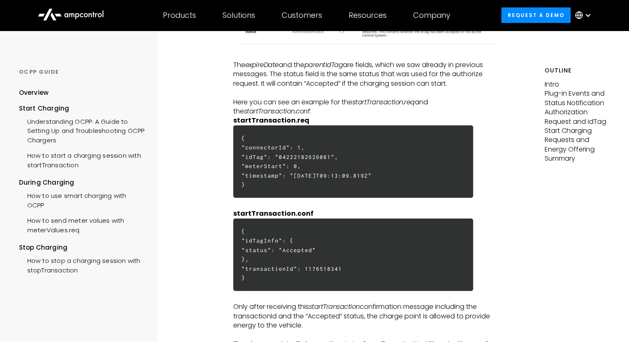 The width and height of the screenshot is (629, 342). What do you see at coordinates (82, 264) in the screenshot?
I see `div: How to stop a charging session with stopTransaction` at bounding box center [82, 264].